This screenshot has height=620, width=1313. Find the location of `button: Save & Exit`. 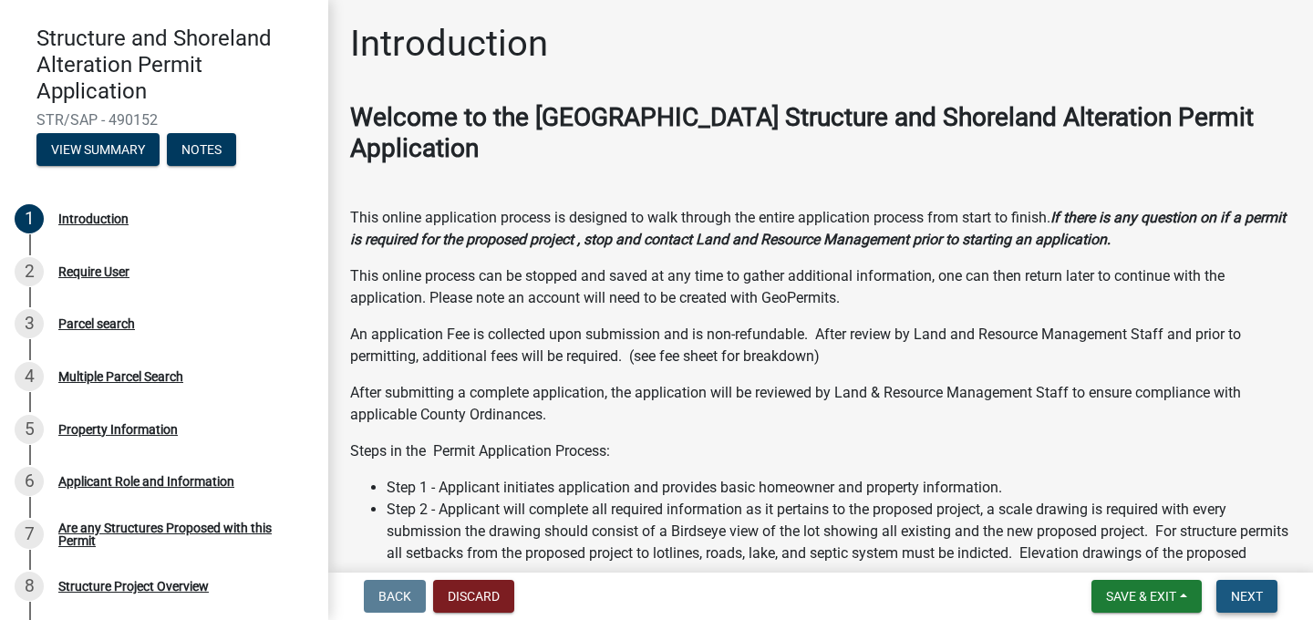

button: Save & Exit is located at coordinates (1146, 596).